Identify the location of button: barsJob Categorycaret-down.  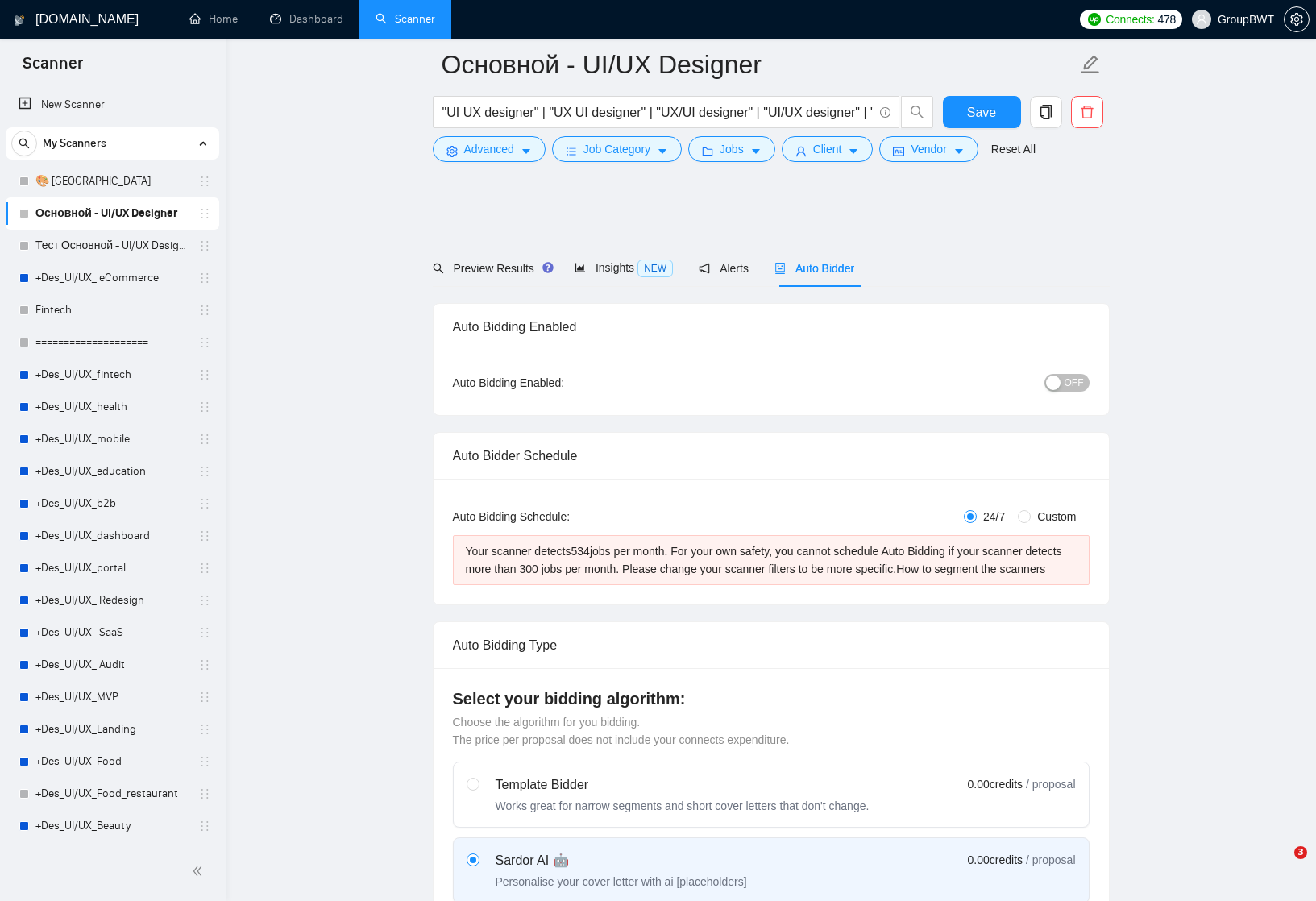
(616, 149).